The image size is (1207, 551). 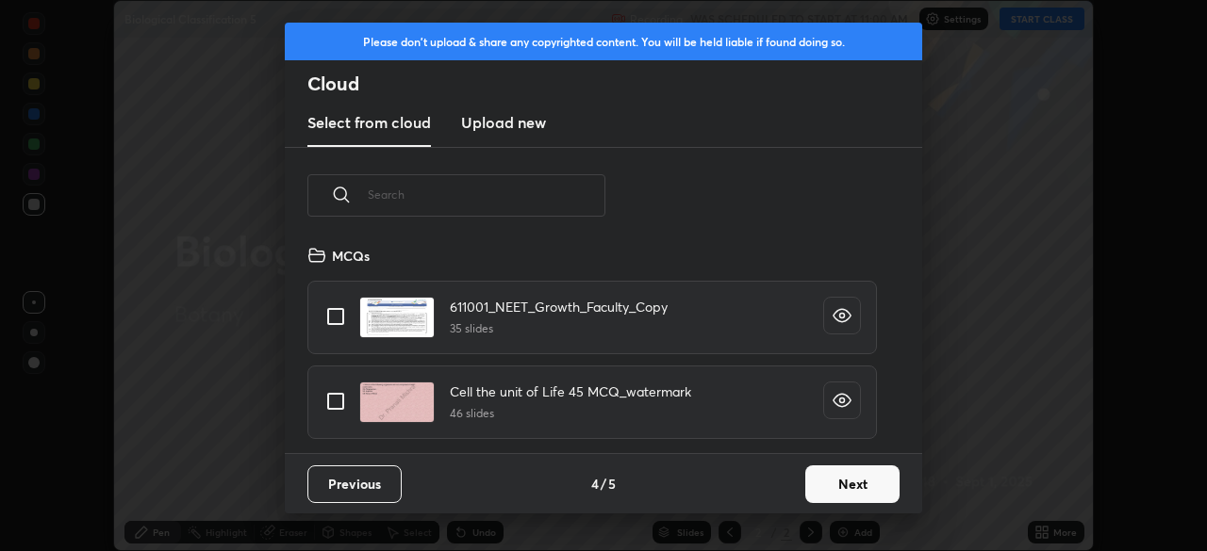 I want to click on div: Please don't upload & share any copyrighted content. You will be held liable if found doing so., so click(x=603, y=41).